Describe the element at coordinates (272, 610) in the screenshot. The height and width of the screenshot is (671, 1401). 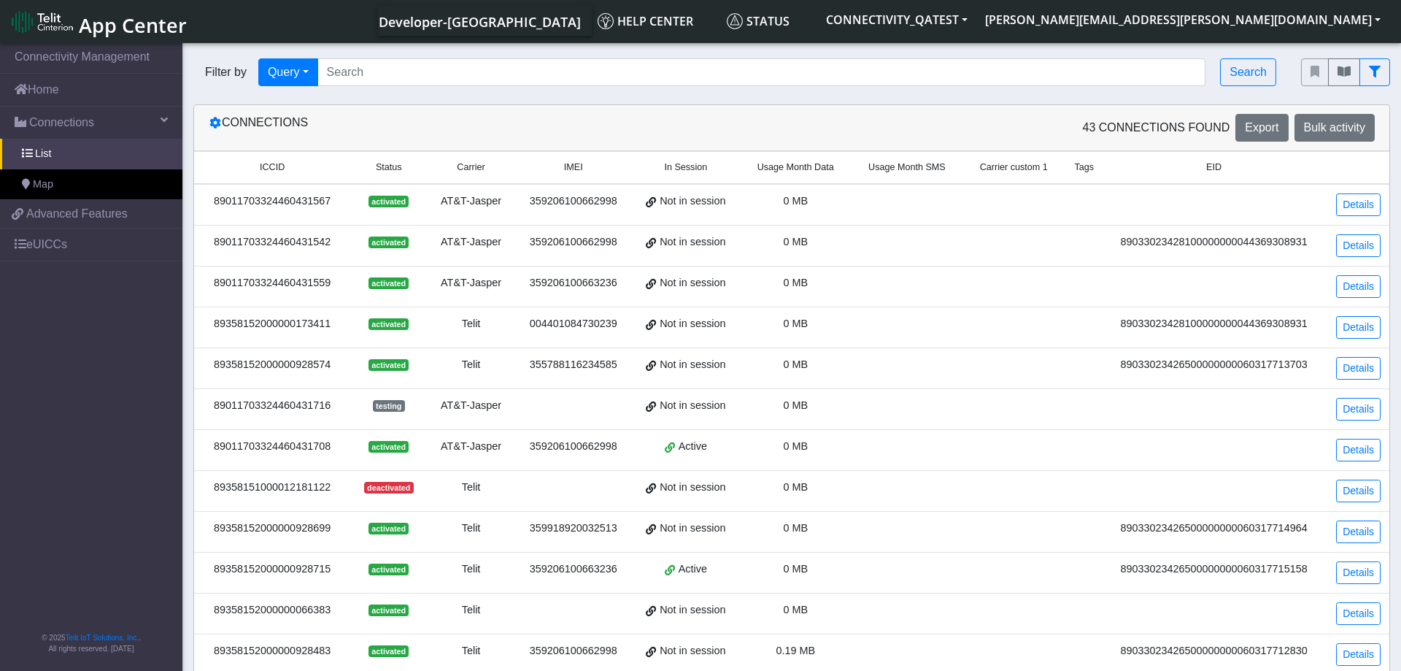
I see `div: 89358152000000066383` at that location.